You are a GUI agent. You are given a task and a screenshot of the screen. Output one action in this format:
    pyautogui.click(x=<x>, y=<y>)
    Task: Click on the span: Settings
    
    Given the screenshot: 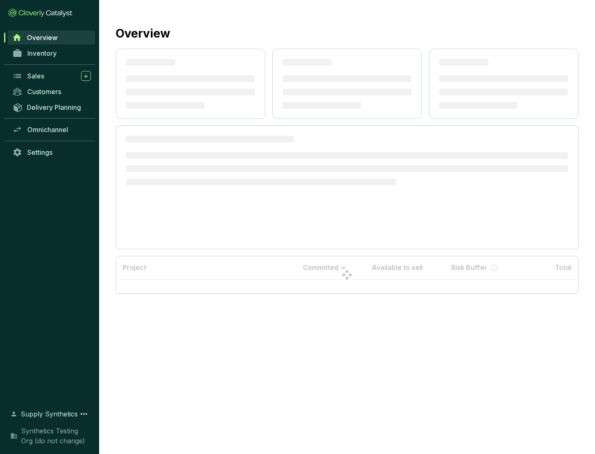 What is the action you would take?
    pyautogui.click(x=40, y=152)
    